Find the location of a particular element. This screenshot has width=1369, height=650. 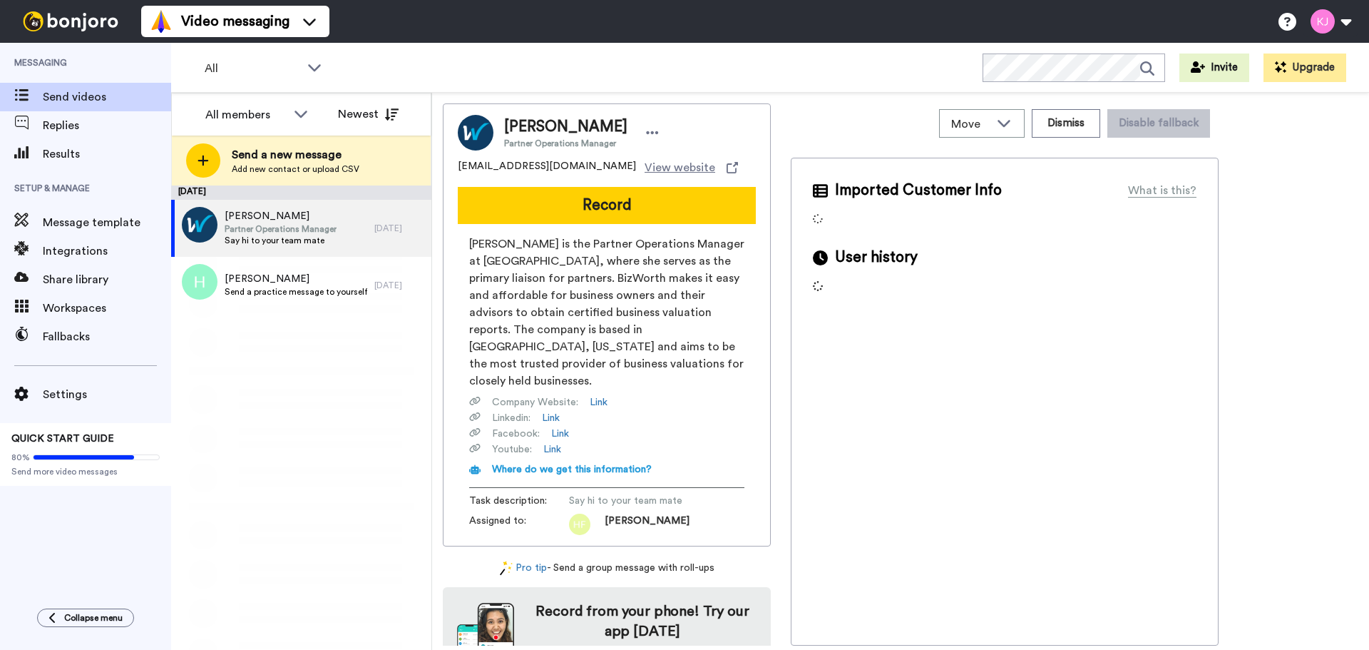

span: Share library is located at coordinates (107, 280).